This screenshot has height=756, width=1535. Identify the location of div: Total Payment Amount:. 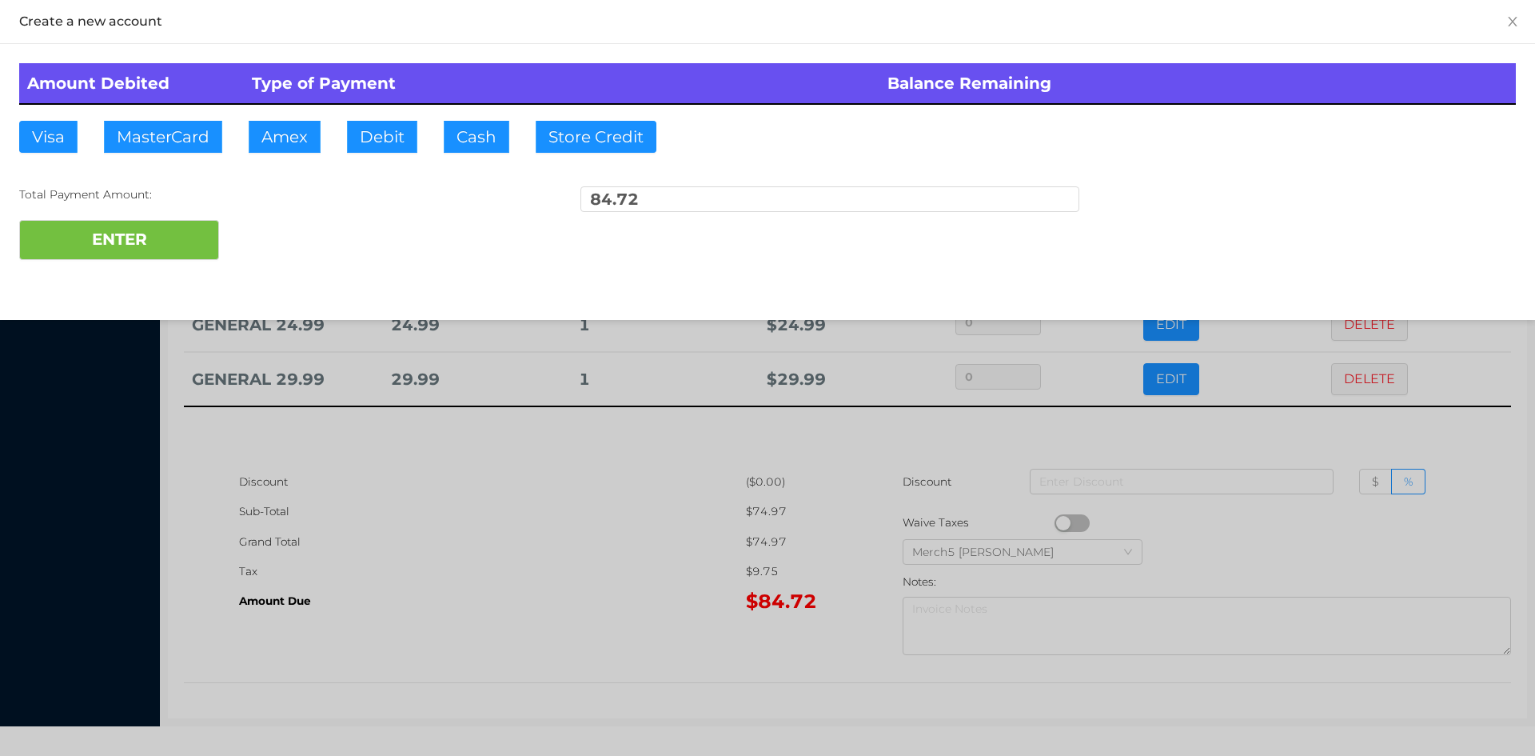
(269, 194).